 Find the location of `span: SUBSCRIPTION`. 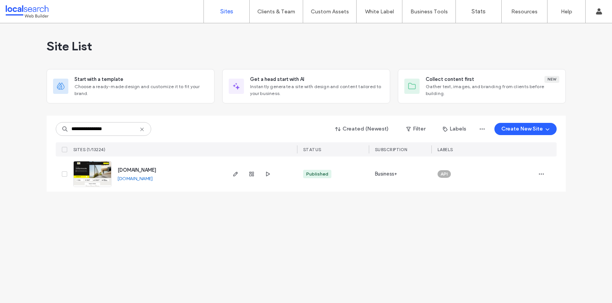

span: SUBSCRIPTION is located at coordinates (391, 150).